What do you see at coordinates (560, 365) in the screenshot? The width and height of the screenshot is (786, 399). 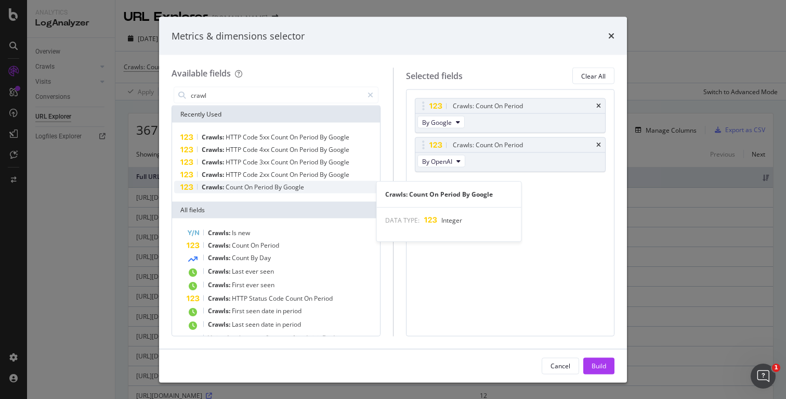 I see `div: Cancel` at bounding box center [560, 365].